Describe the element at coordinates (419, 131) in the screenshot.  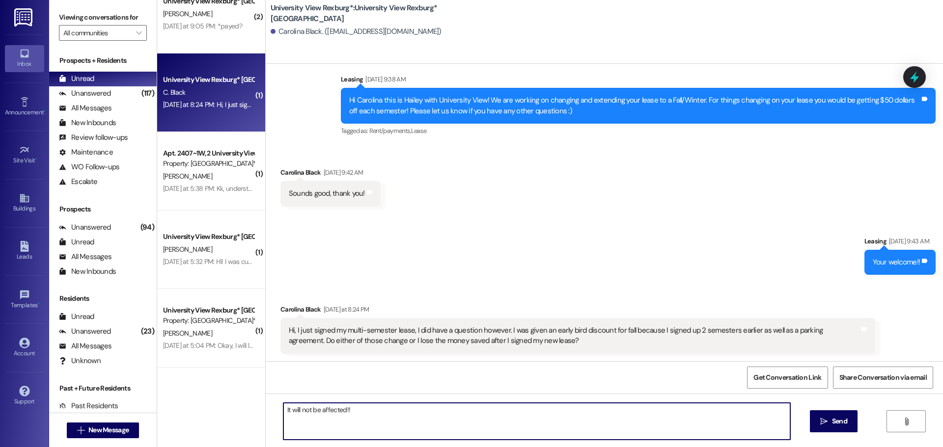
I see `span: Lease` at that location.